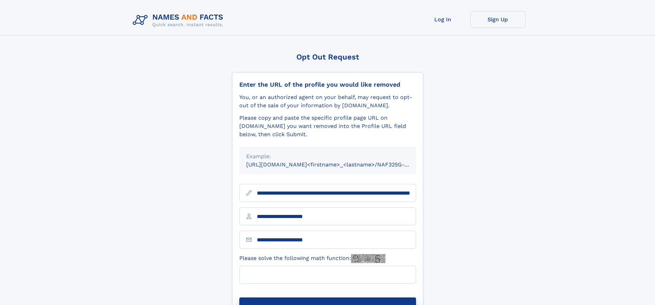 Image resolution: width=655 pixels, height=305 pixels. I want to click on label: Please solve the following math function:, so click(312, 259).